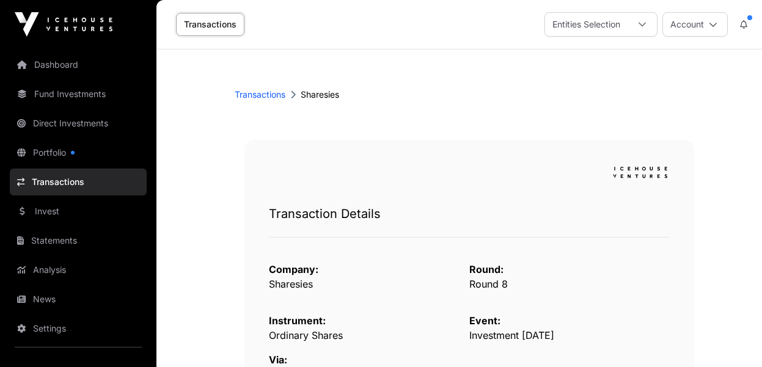  Describe the element at coordinates (78, 65) in the screenshot. I see `a: Dashboard` at that location.